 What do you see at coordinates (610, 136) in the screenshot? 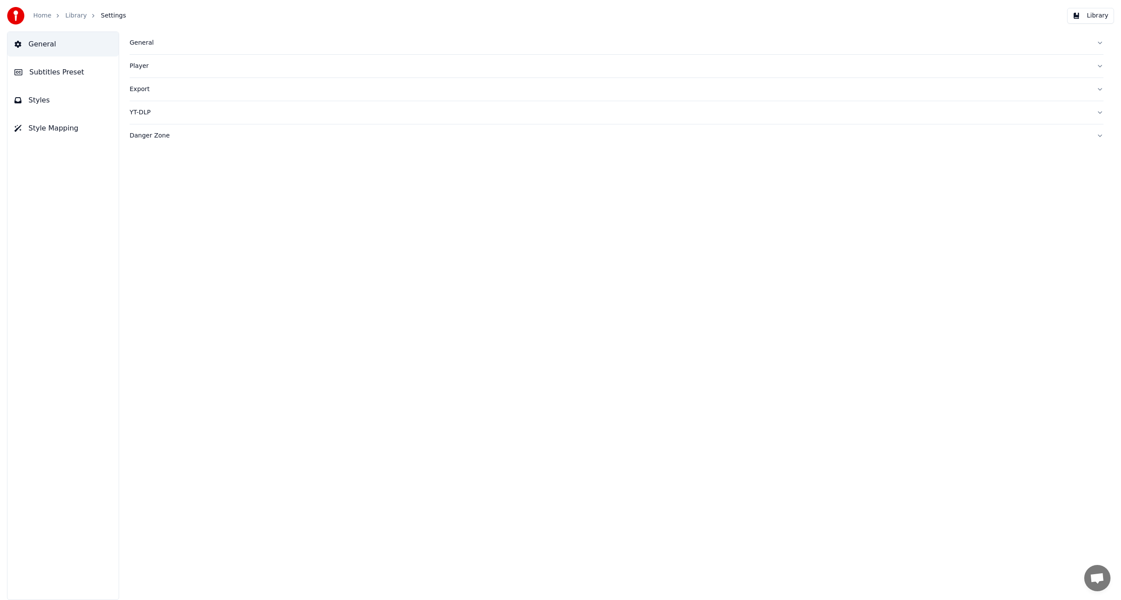
I see `div: Danger Zone` at bounding box center [610, 136].